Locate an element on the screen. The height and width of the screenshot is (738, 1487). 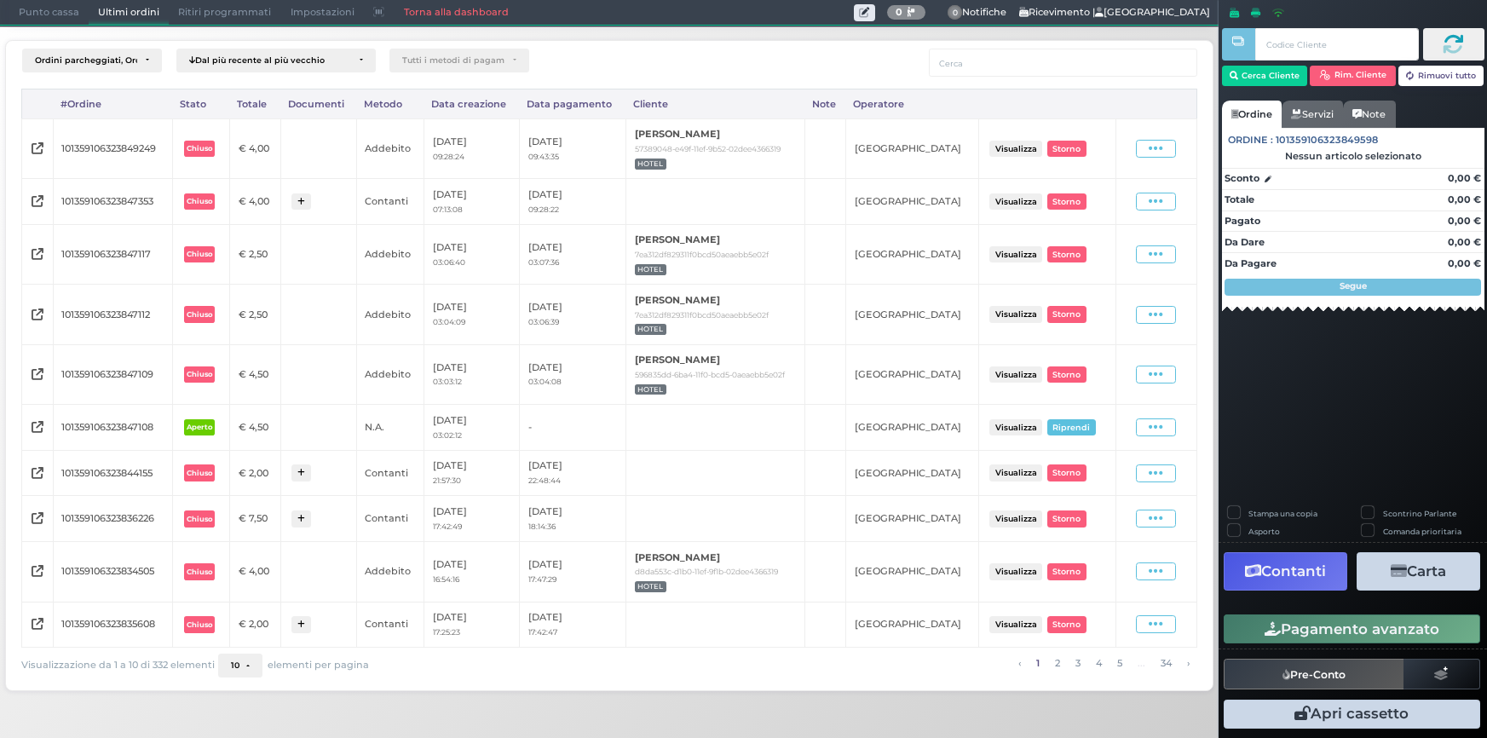
a: alla pagina 34 is located at coordinates (1165, 663).